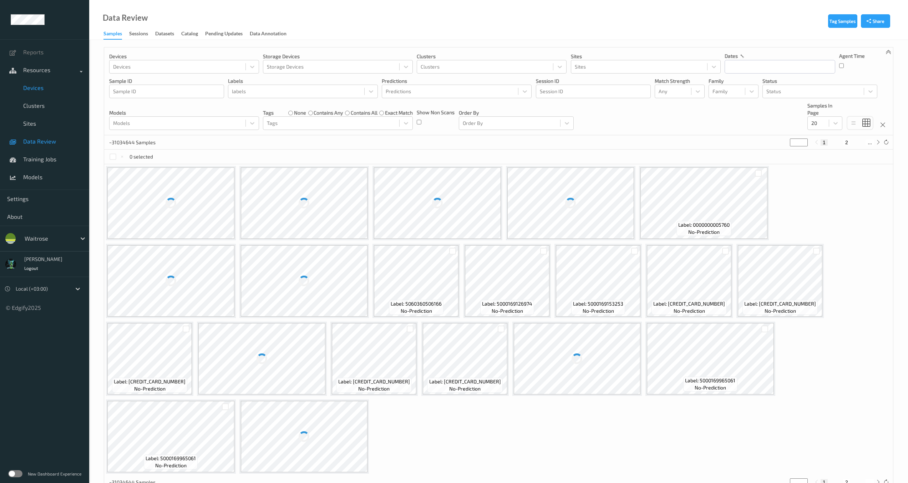  I want to click on a: Data Annotation, so click(272, 34).